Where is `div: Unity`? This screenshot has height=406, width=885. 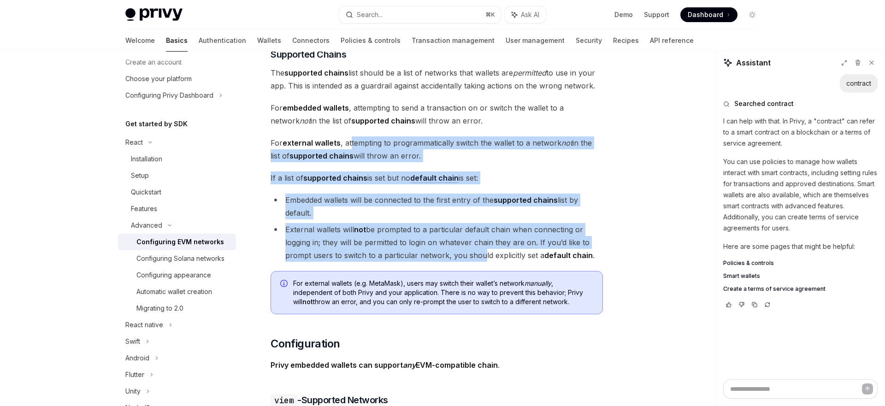
div: Unity is located at coordinates (133, 391).